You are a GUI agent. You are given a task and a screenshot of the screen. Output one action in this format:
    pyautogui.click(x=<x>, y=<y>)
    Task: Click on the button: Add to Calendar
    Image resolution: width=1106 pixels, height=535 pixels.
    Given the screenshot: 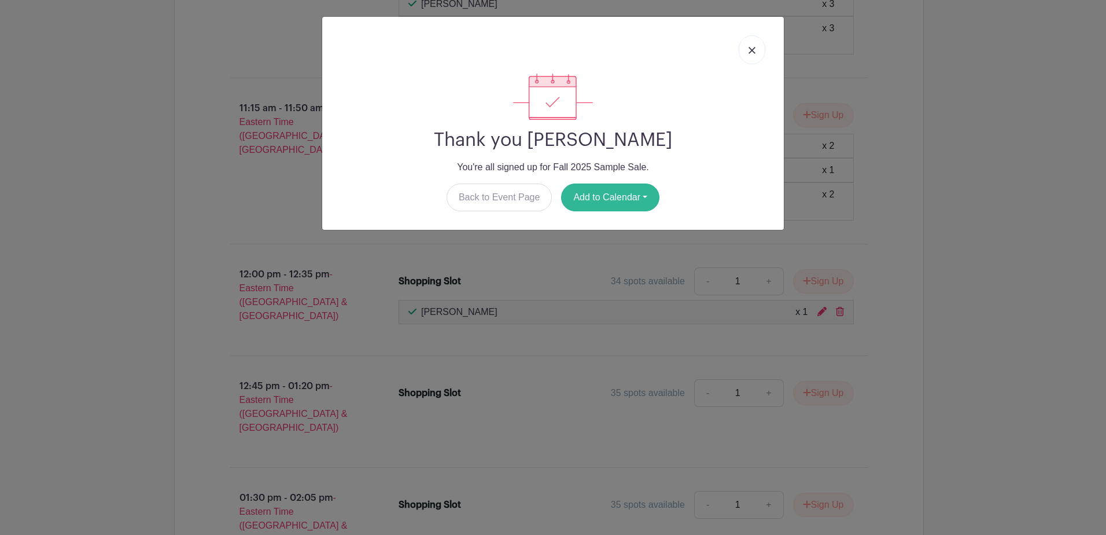 What is the action you would take?
    pyautogui.click(x=610, y=197)
    